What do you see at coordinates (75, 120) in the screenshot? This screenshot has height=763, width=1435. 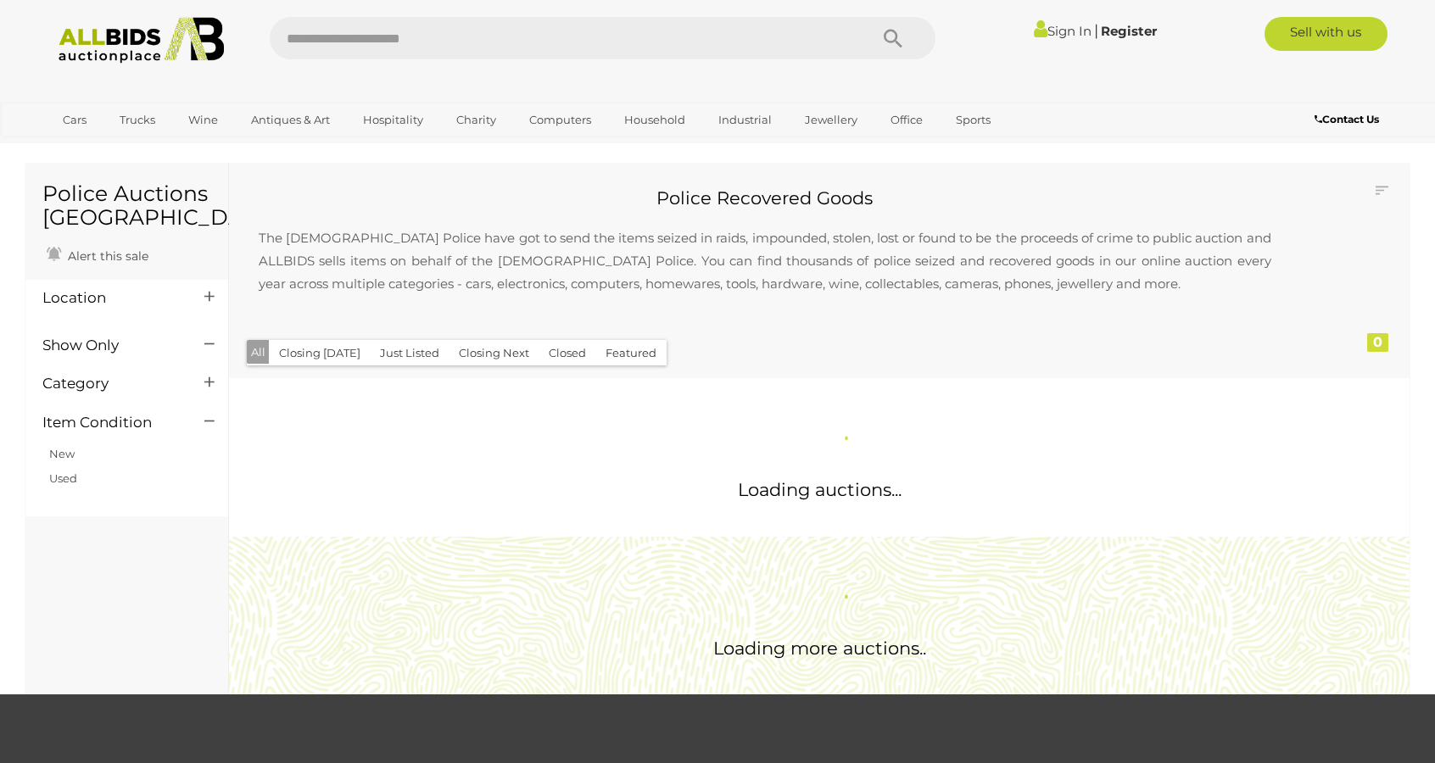 I see `a: Cars` at bounding box center [75, 120].